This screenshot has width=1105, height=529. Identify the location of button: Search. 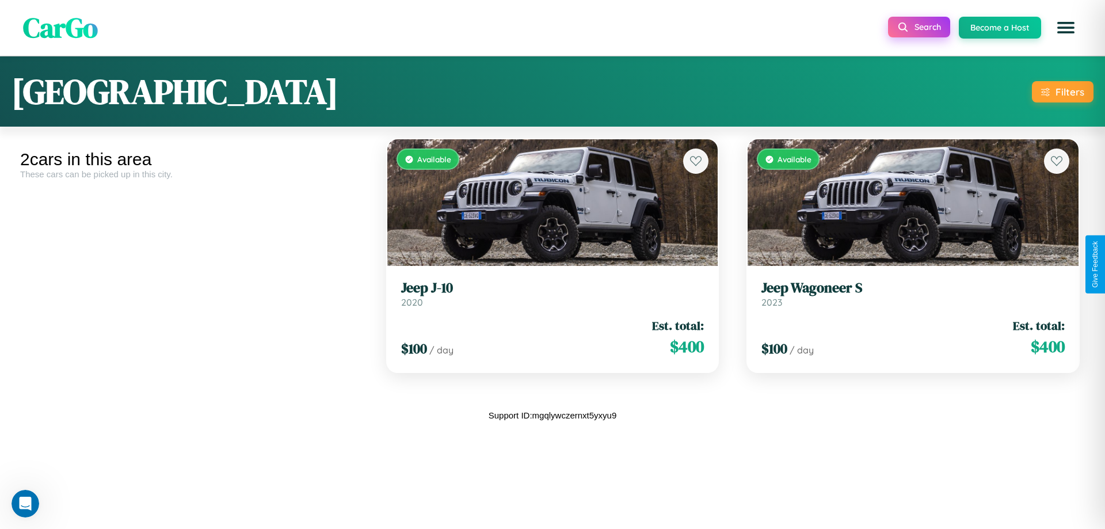
(919, 27).